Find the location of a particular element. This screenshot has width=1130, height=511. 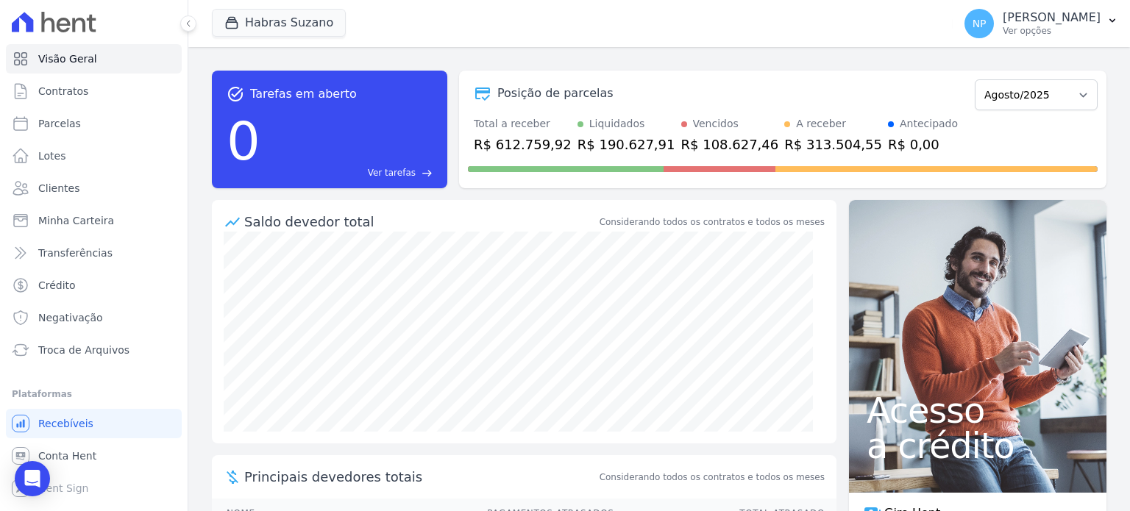

a: Crédito is located at coordinates (93, 286).